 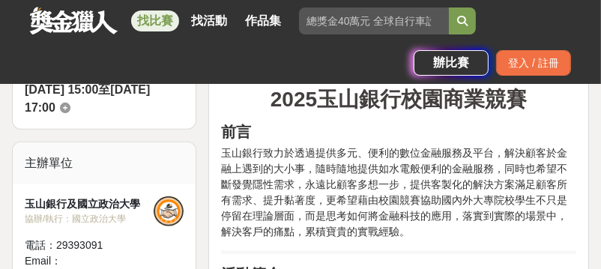 I want to click on div: 辦比賽, so click(x=451, y=63).